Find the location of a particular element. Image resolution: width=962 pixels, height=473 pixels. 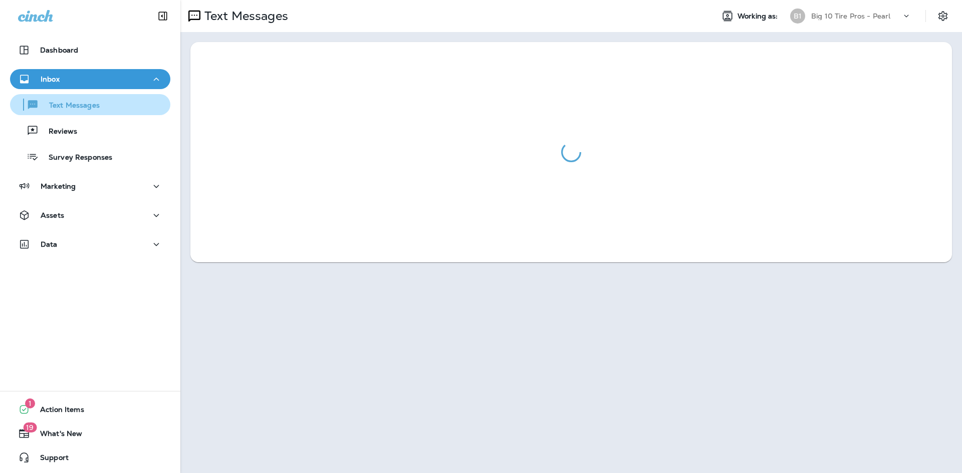

span: Action Items is located at coordinates (57, 412).